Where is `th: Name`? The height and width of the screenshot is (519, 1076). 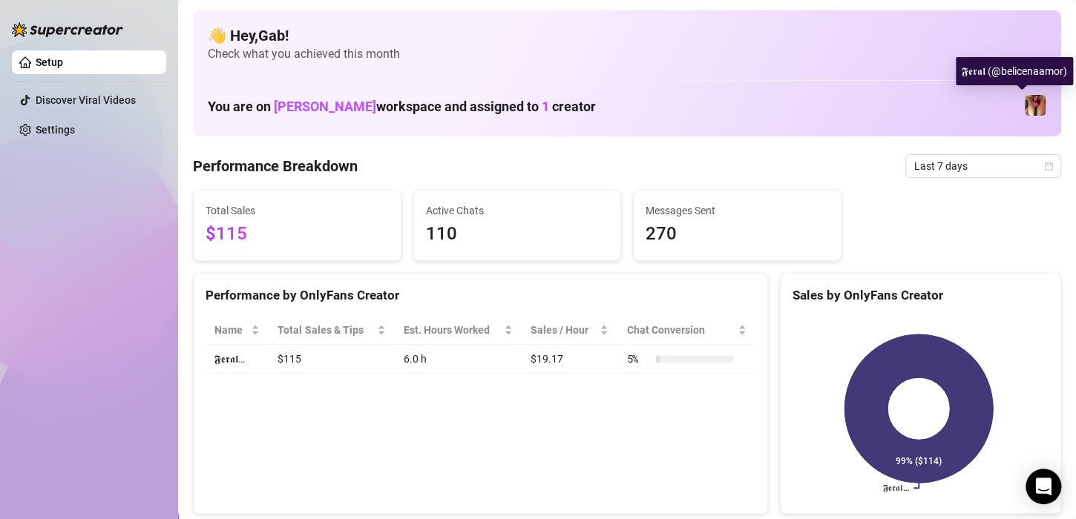
th: Name is located at coordinates (237, 330).